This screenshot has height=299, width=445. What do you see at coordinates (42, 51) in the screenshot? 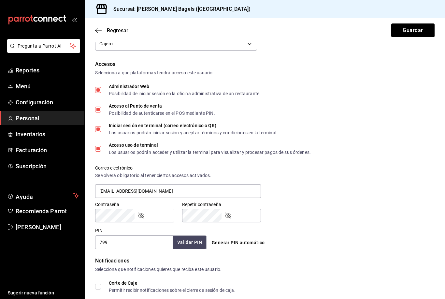
I see `a: Pregunta a Parrot AI` at bounding box center [42, 51].